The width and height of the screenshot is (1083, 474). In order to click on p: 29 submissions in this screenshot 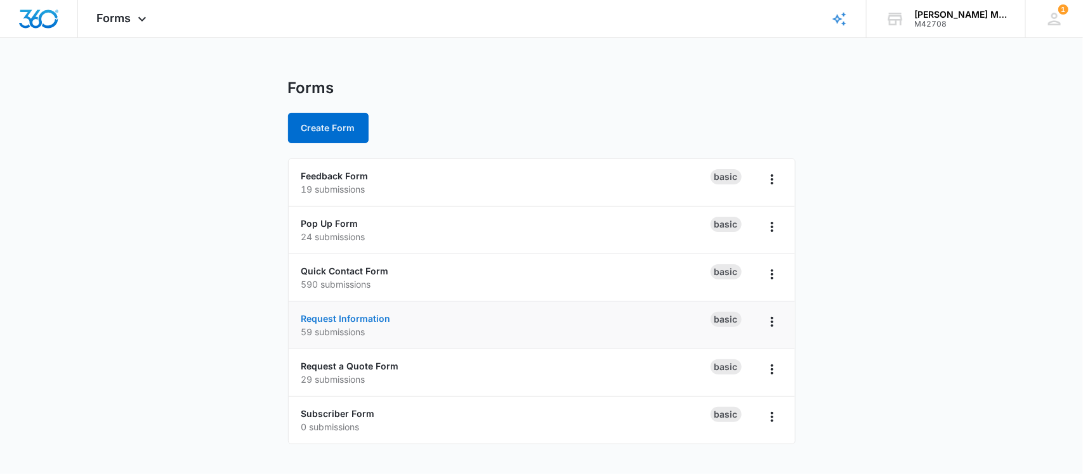, I will do `click(505, 379)`.